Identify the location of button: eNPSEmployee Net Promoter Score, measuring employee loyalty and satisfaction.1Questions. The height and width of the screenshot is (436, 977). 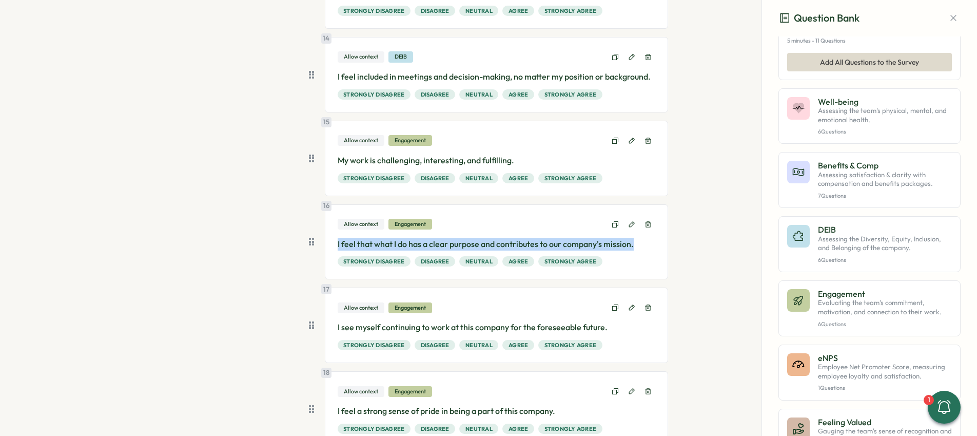
(869, 372).